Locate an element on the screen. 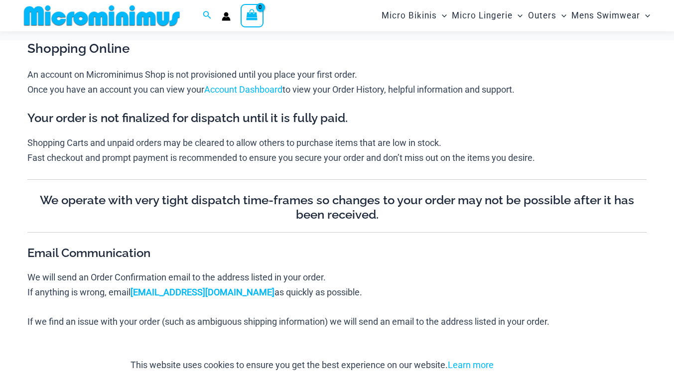  p: An account on Microminimus Shop is not provisioned until you place your first order. Once you hav... is located at coordinates (337, 82).